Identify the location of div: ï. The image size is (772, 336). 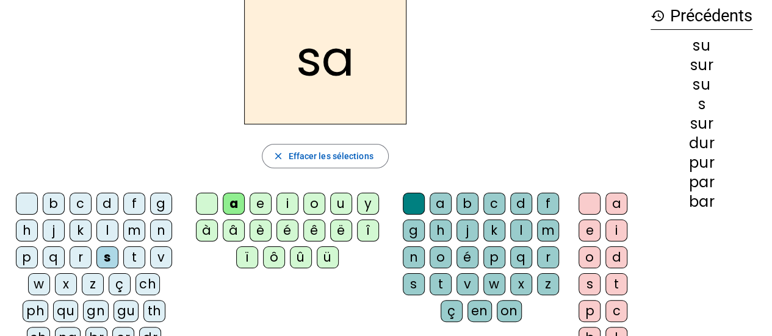
(247, 257).